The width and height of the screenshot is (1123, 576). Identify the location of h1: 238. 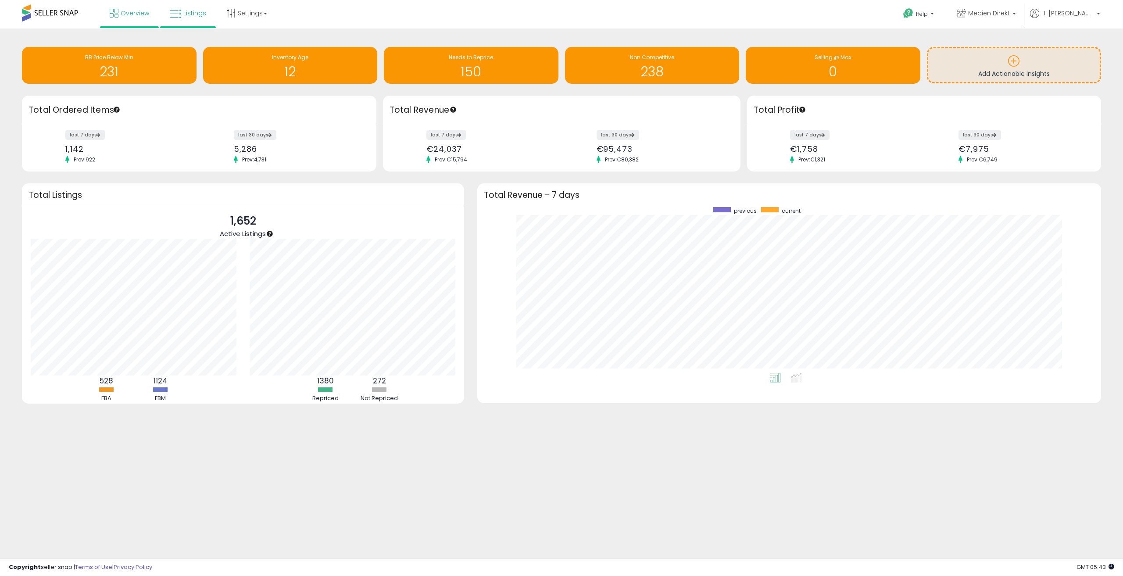
(652, 72).